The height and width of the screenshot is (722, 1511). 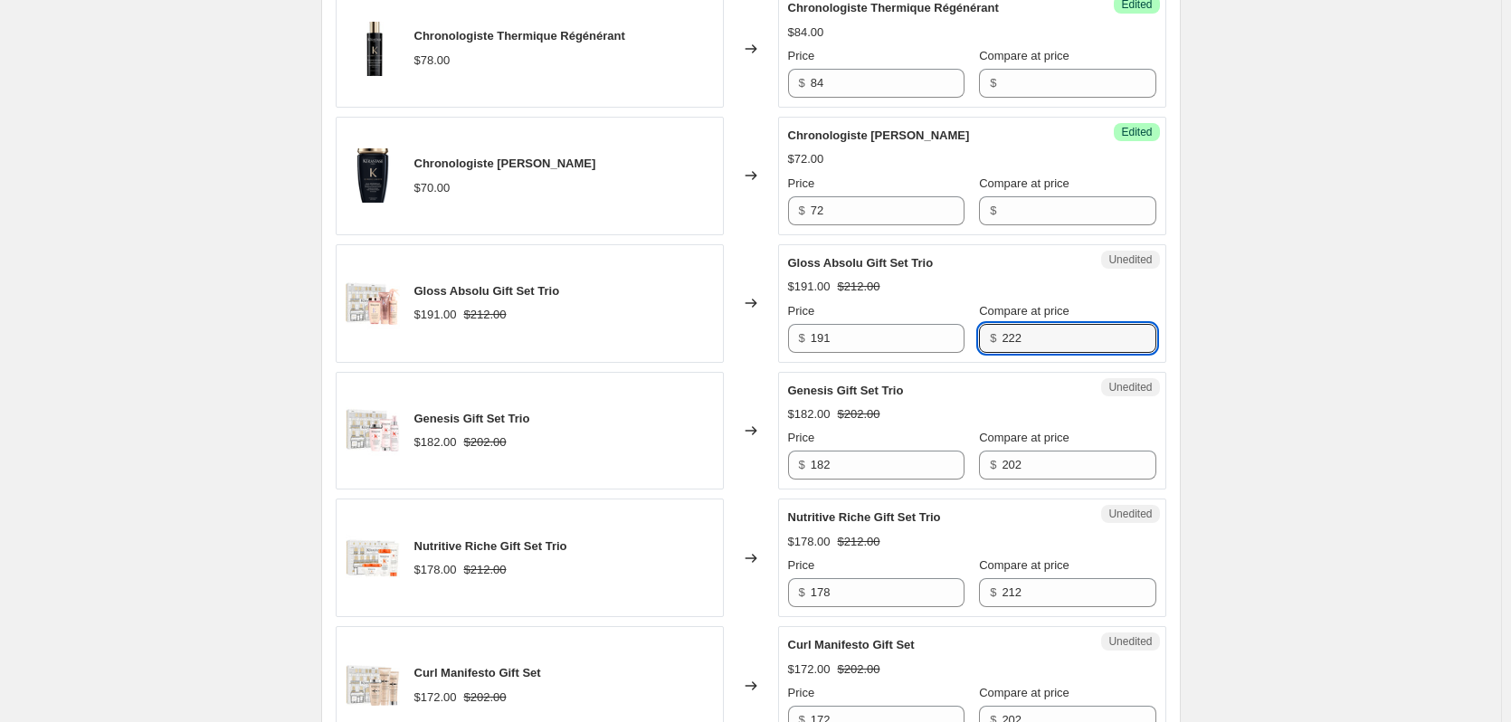 What do you see at coordinates (806, 33) in the screenshot?
I see `div: $84.00` at bounding box center [806, 33].